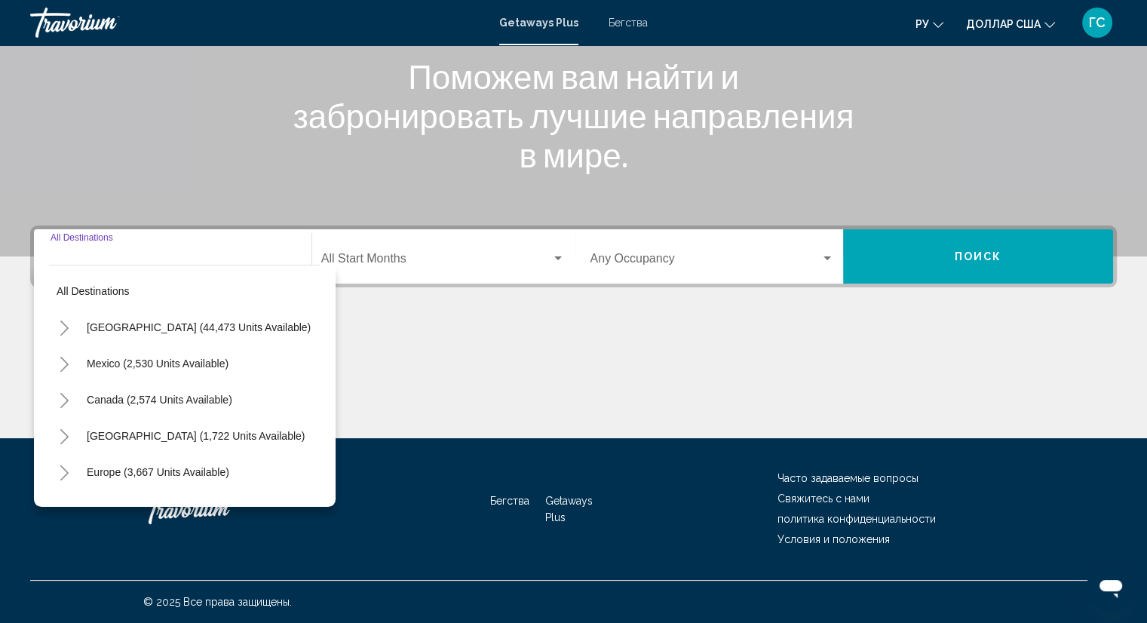 The image size is (1147, 623). I want to click on button: Изменить валюту, so click(1010, 23).